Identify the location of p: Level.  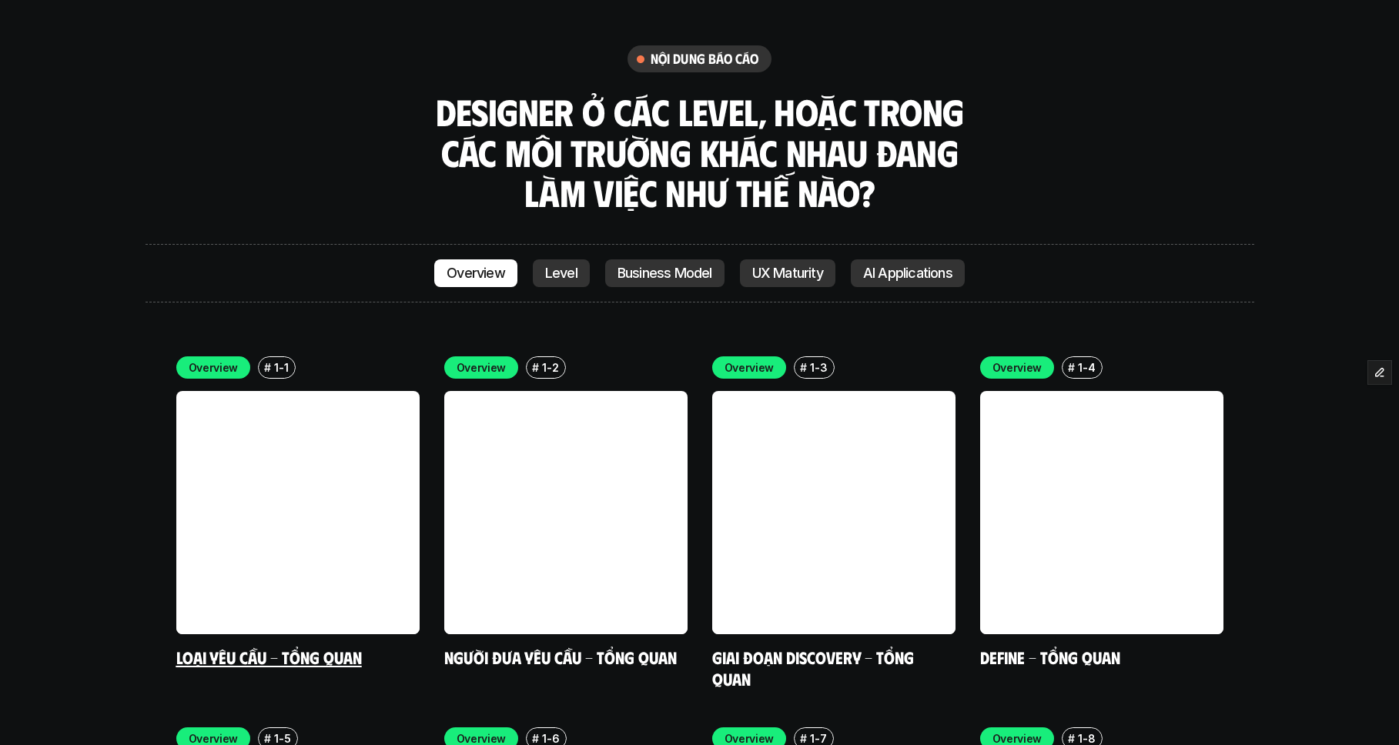
(561, 273).